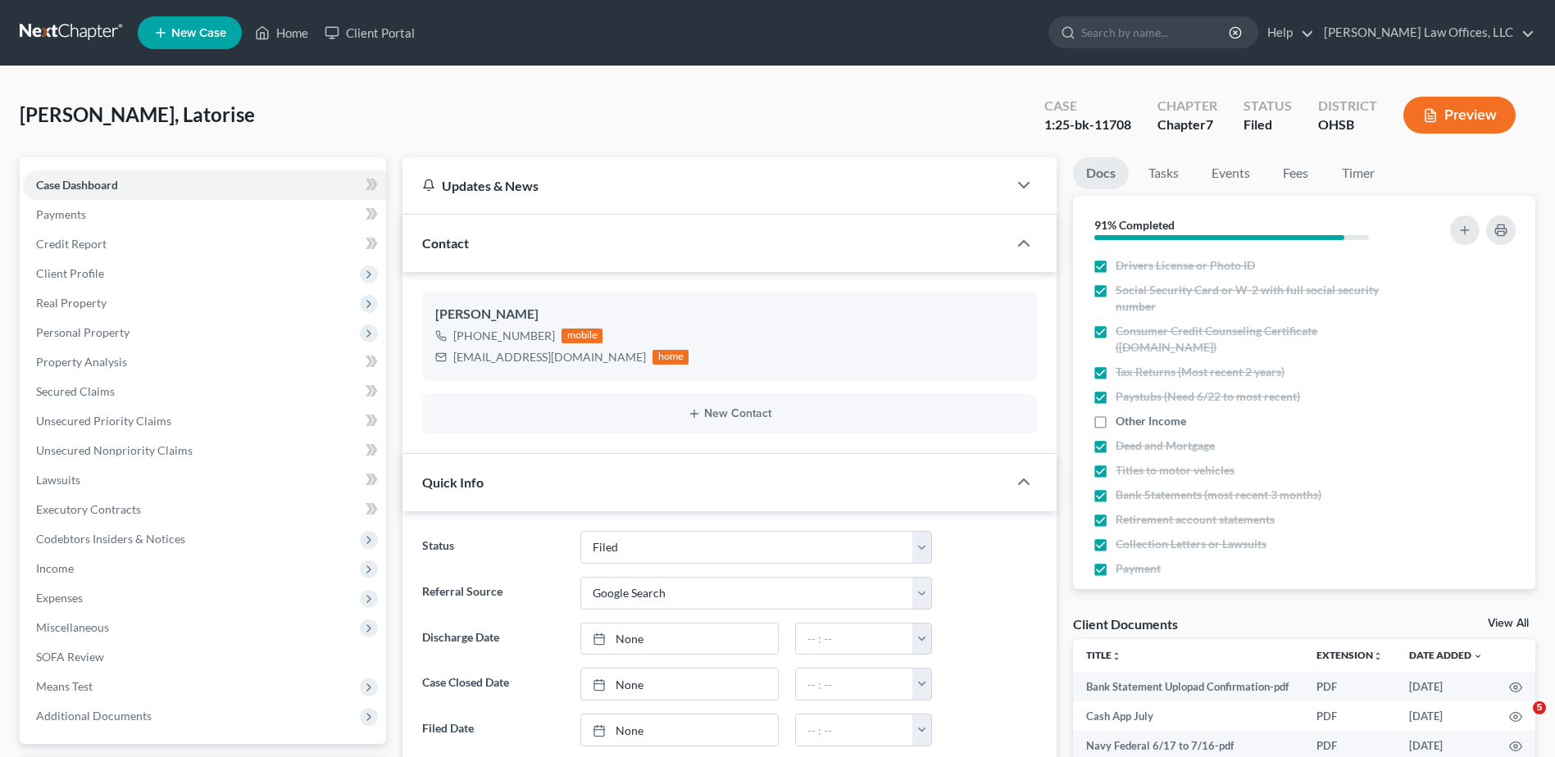  I want to click on a: Case Dashboard, so click(204, 185).